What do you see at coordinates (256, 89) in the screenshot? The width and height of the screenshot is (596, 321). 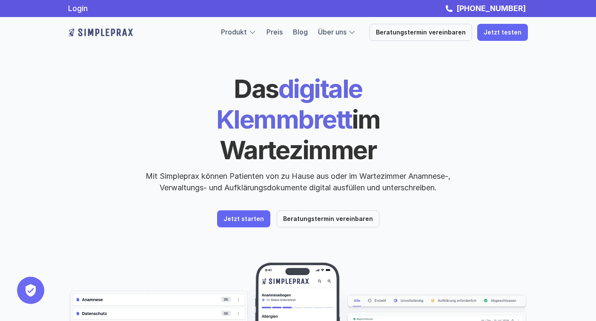 I see `span: Das` at bounding box center [256, 89].